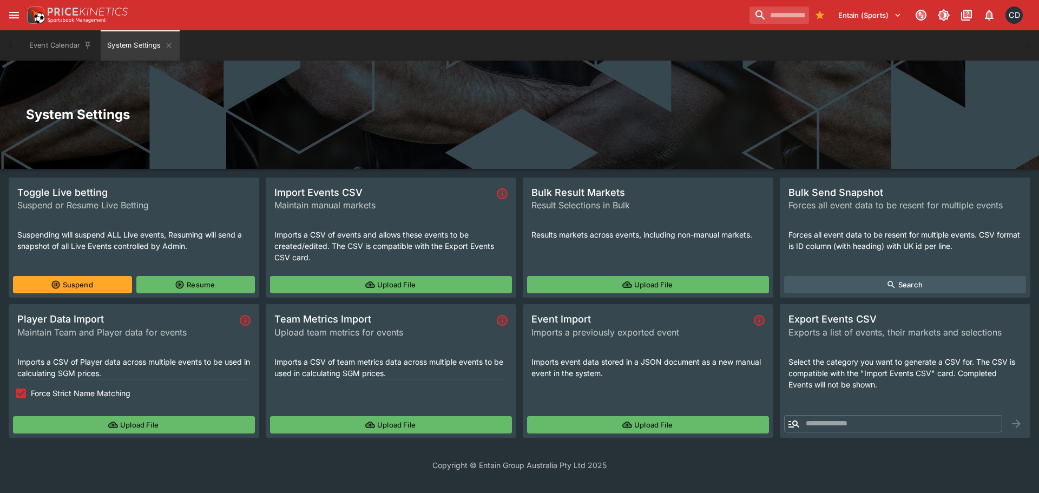  Describe the element at coordinates (648, 192) in the screenshot. I see `span: Bulk Result Markets` at that location.